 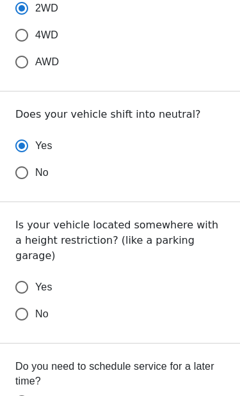 What do you see at coordinates (47, 62) in the screenshot?
I see `span: AWD` at bounding box center [47, 62].